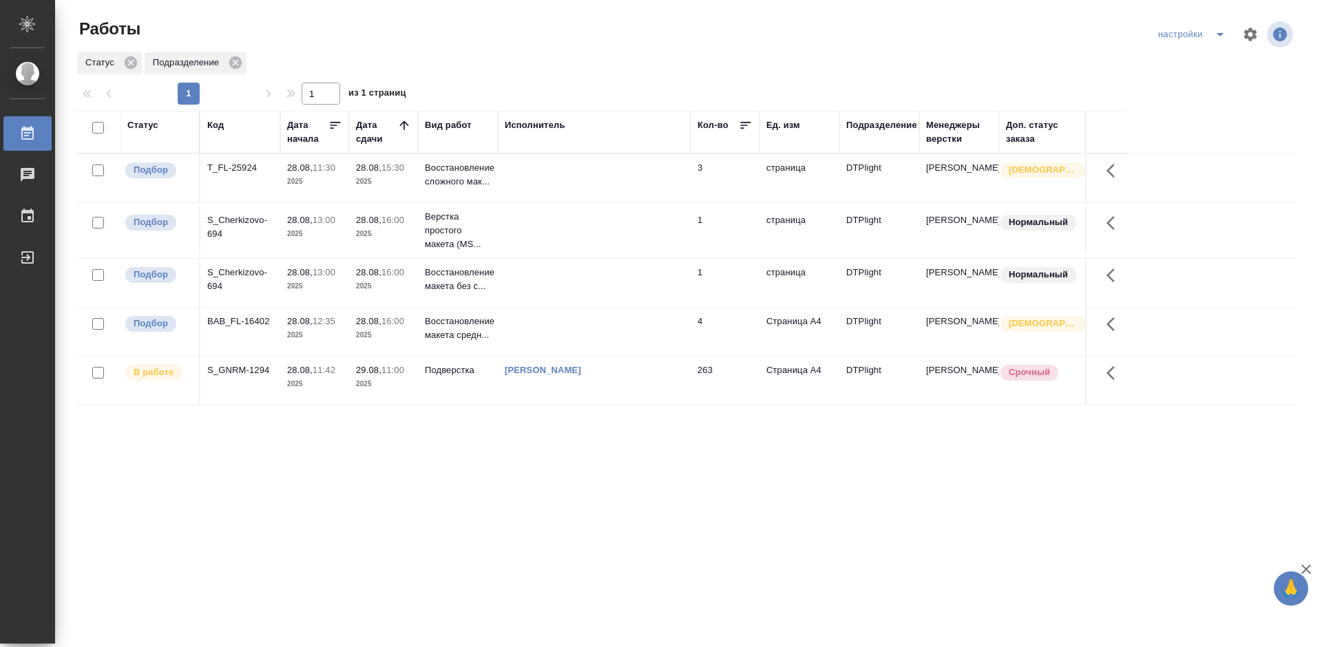 The image size is (1322, 647). What do you see at coordinates (725, 178) in the screenshot?
I see `td: 3` at bounding box center [725, 178].